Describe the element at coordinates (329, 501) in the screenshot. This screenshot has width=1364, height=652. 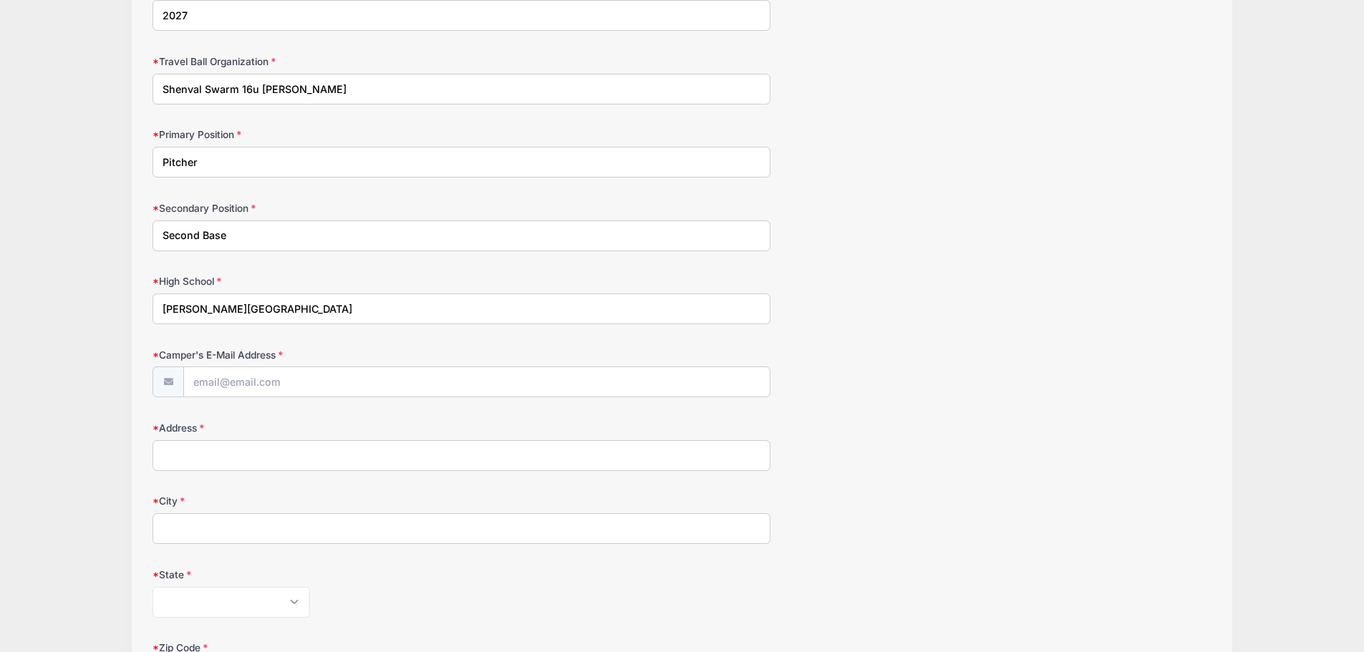
I see `label: City` at that location.